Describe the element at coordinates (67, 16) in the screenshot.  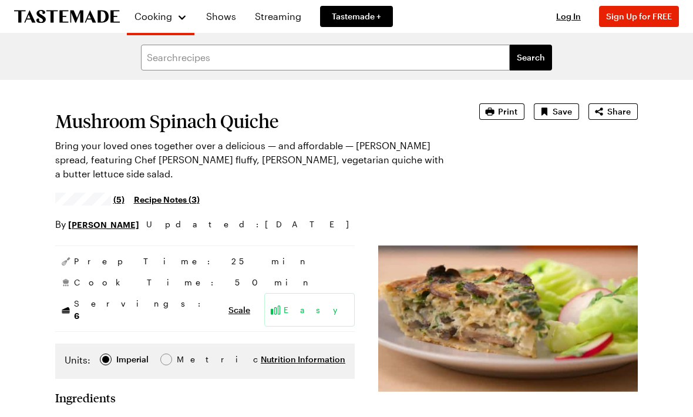
I see `a: To Tastemade Home Page` at that location.